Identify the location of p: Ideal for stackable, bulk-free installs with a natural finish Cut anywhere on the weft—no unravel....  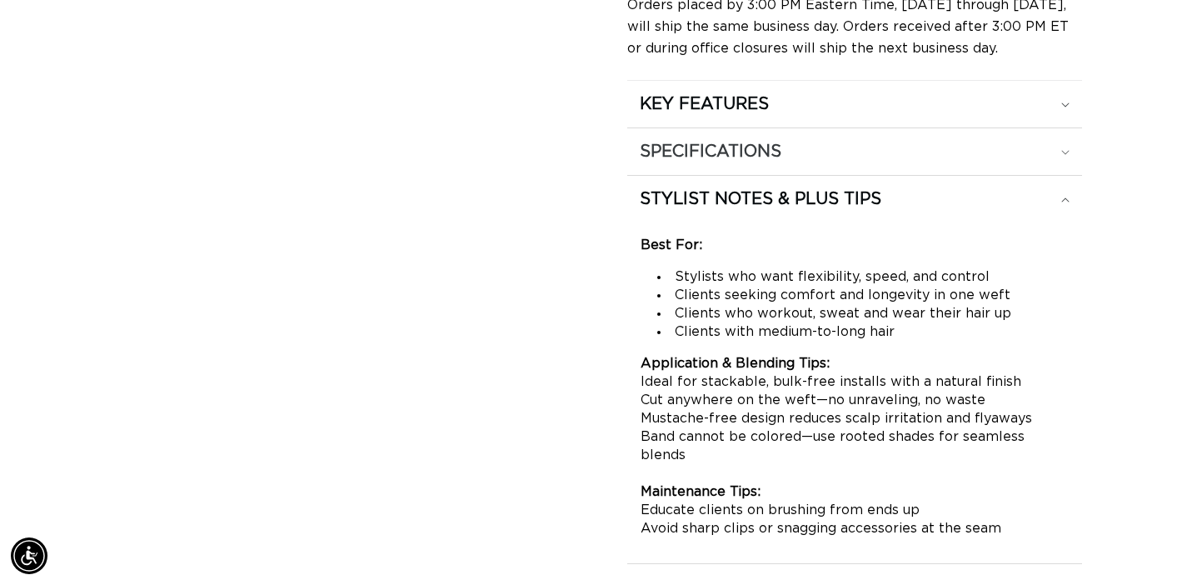
(855, 446).